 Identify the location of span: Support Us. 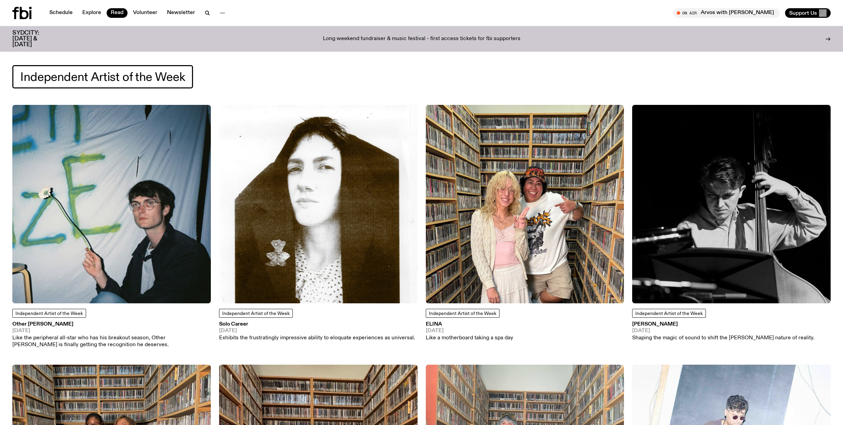
(803, 13).